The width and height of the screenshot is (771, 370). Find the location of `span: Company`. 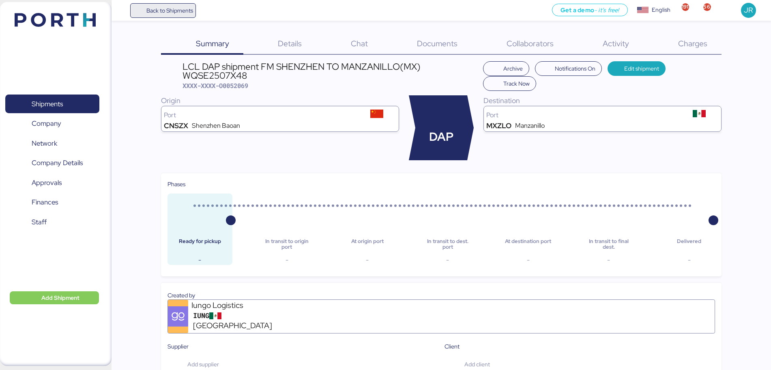

span: Company is located at coordinates (46, 123).